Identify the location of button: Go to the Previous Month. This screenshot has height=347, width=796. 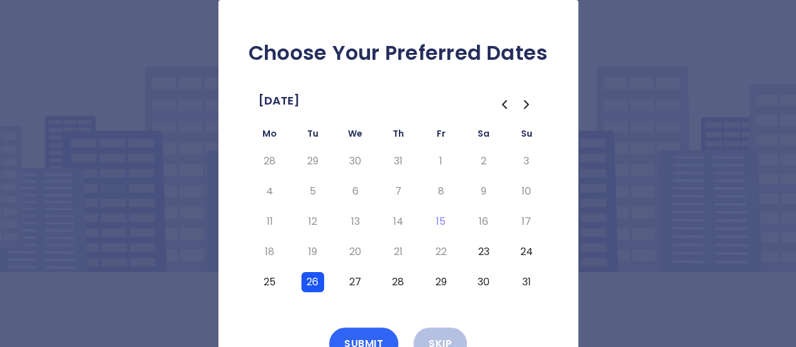
(504, 104).